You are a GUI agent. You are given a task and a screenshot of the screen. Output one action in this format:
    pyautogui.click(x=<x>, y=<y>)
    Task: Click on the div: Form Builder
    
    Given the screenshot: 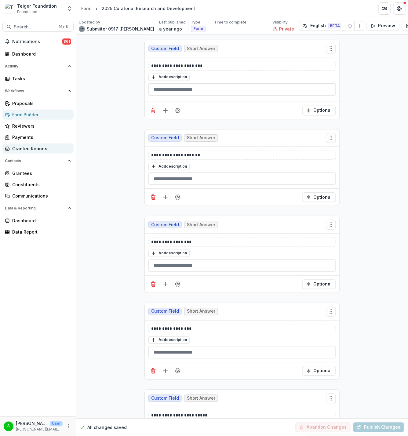 What is the action you would take?
    pyautogui.click(x=40, y=114)
    